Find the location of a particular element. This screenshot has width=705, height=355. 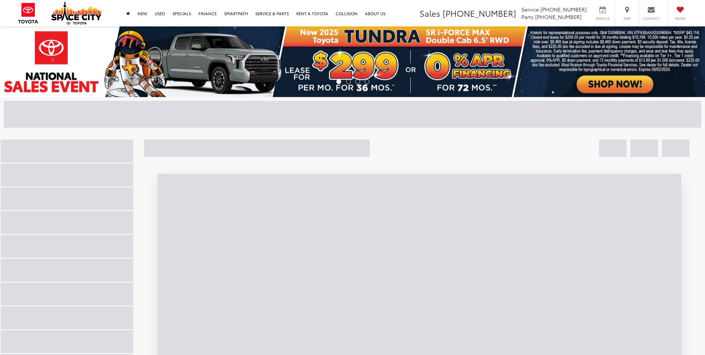

span: Saved is located at coordinates (680, 18).